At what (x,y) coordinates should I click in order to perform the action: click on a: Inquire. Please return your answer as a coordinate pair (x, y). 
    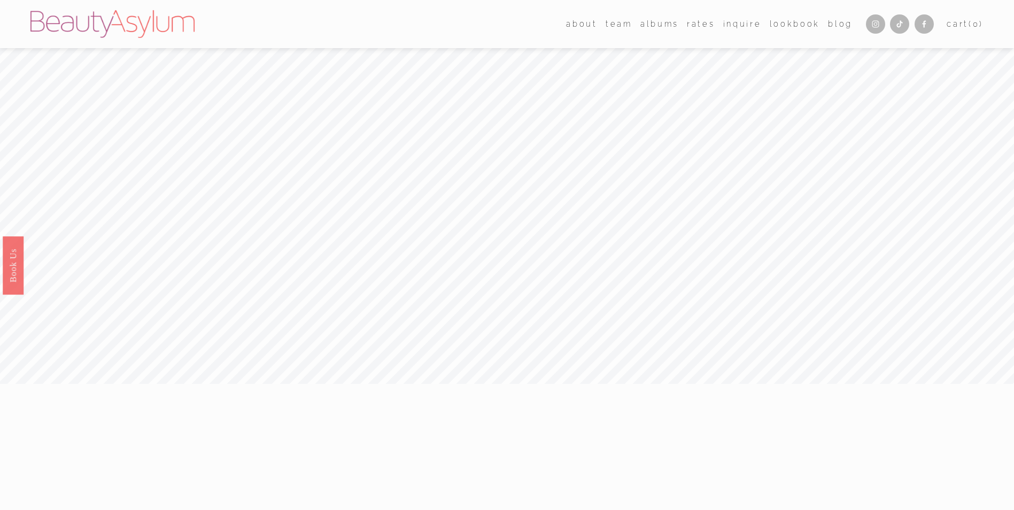
    Looking at the image, I should click on (743, 24).